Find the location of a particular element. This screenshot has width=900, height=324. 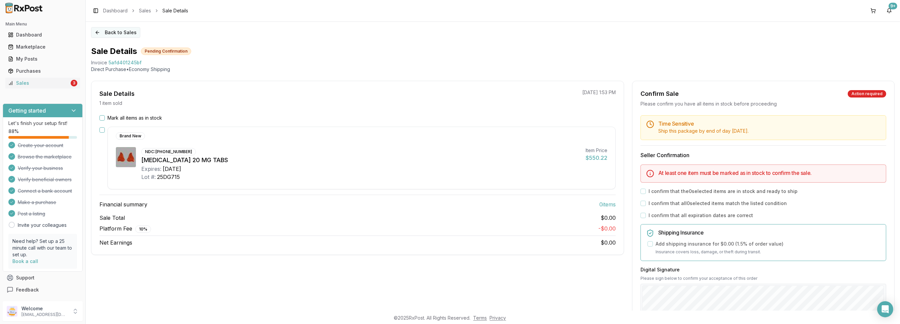

a: Privacy is located at coordinates (498, 317).